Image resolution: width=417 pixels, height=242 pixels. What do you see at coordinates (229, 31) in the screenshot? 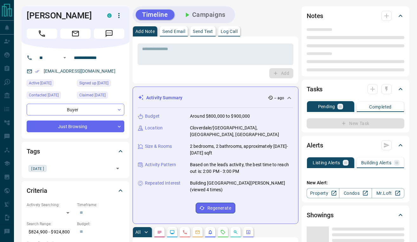
I see `p: Log Call` at bounding box center [229, 31].